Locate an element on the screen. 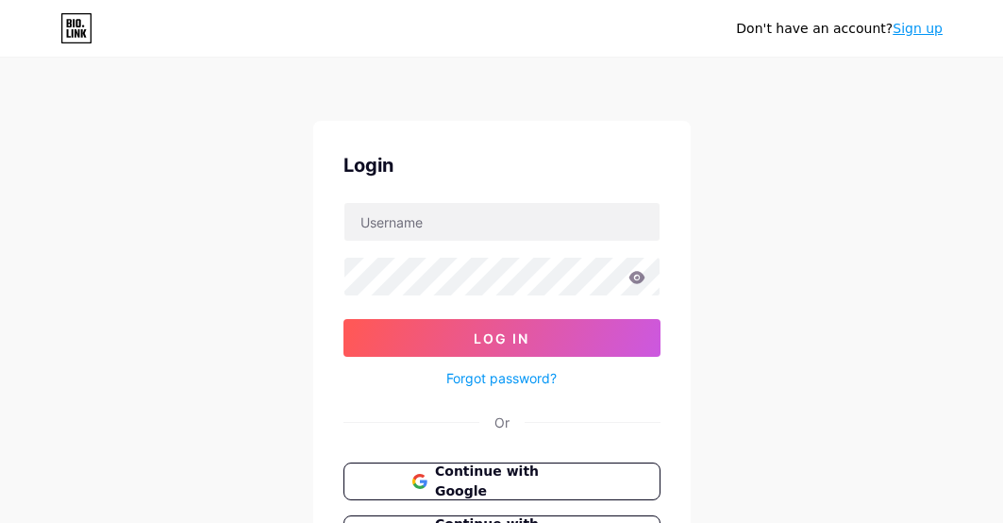  span: Log In is located at coordinates (501, 338).